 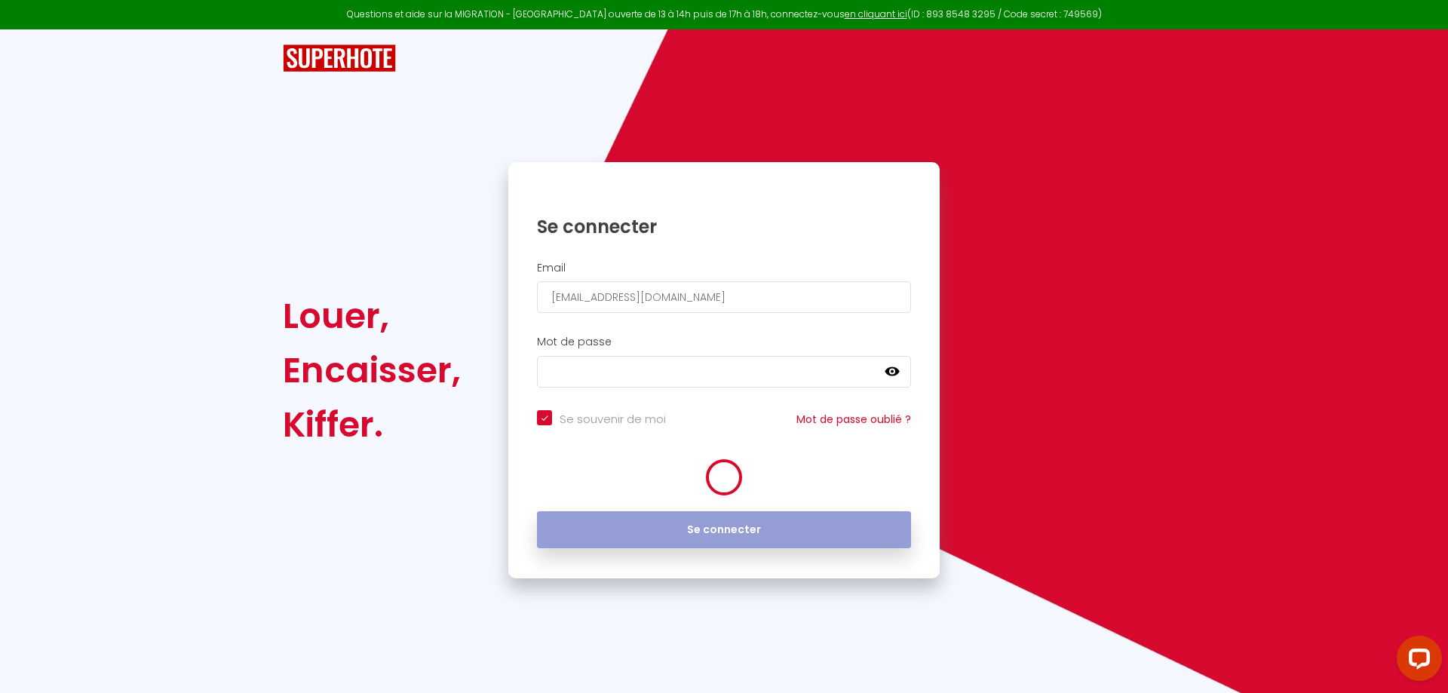 I want to click on div: Kiffer., so click(x=372, y=425).